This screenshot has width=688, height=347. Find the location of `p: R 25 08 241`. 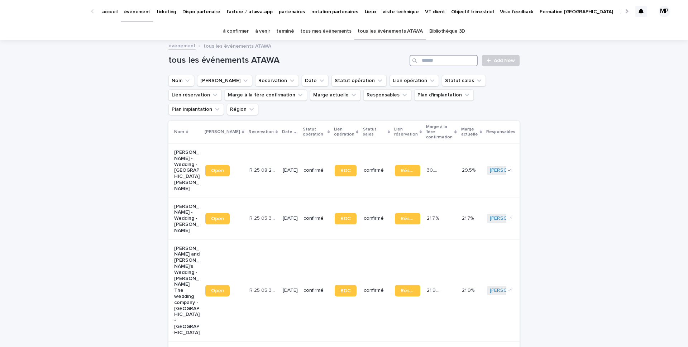

p: R 25 08 241 is located at coordinates (263, 169).